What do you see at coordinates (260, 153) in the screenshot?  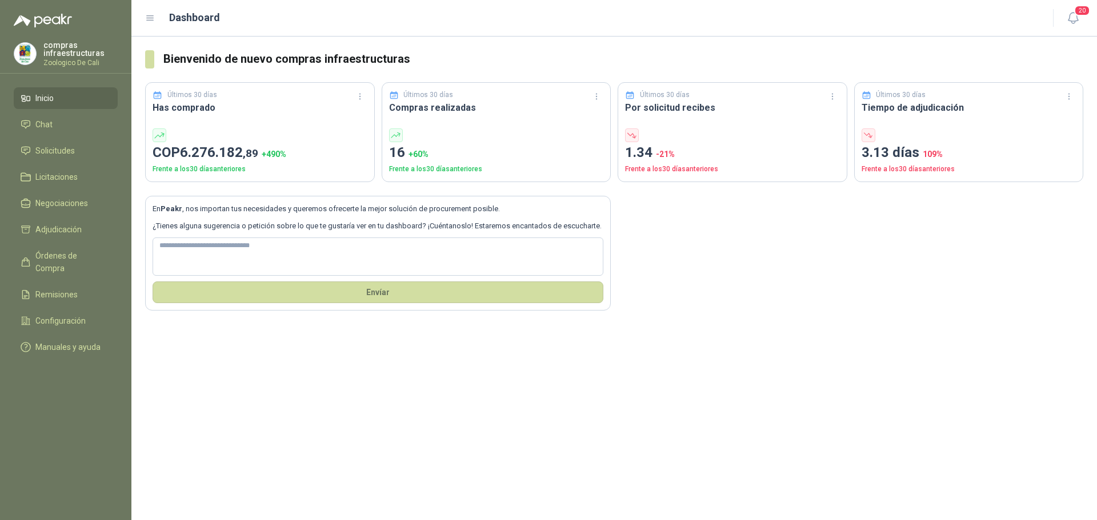 I see `p: COP` at bounding box center [260, 153].